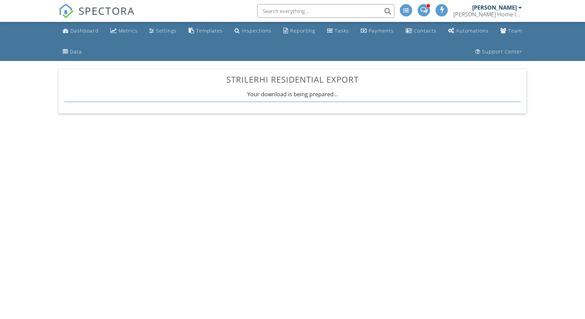 Image resolution: width=585 pixels, height=319 pixels. What do you see at coordinates (76, 51) in the screenshot?
I see `div: Data` at bounding box center [76, 51].